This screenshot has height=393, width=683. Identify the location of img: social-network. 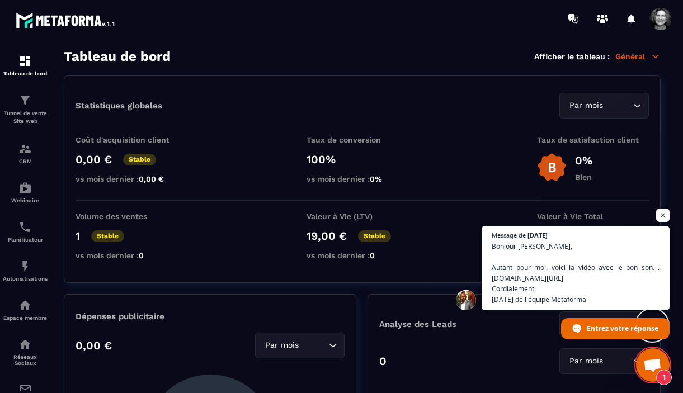
(25, 344).